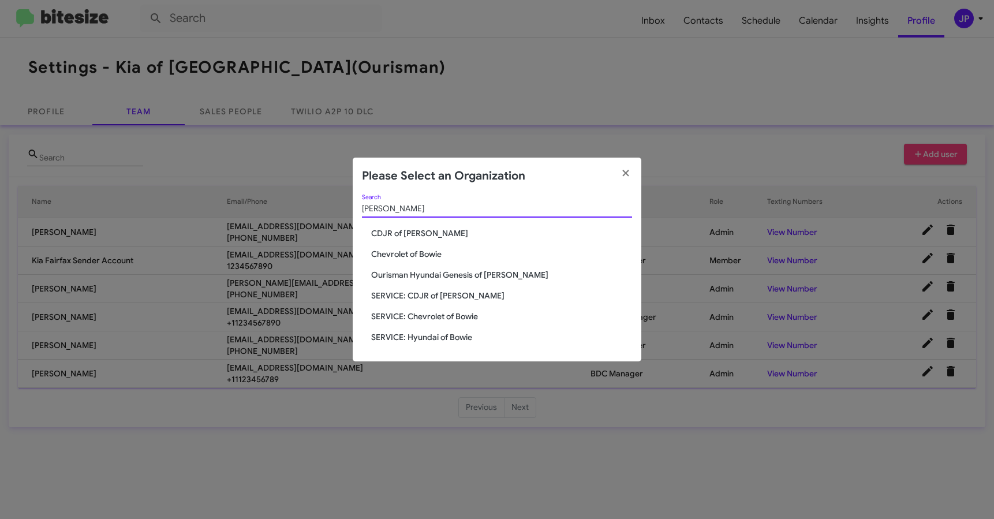  I want to click on h2: Please Select an Organization, so click(443, 176).